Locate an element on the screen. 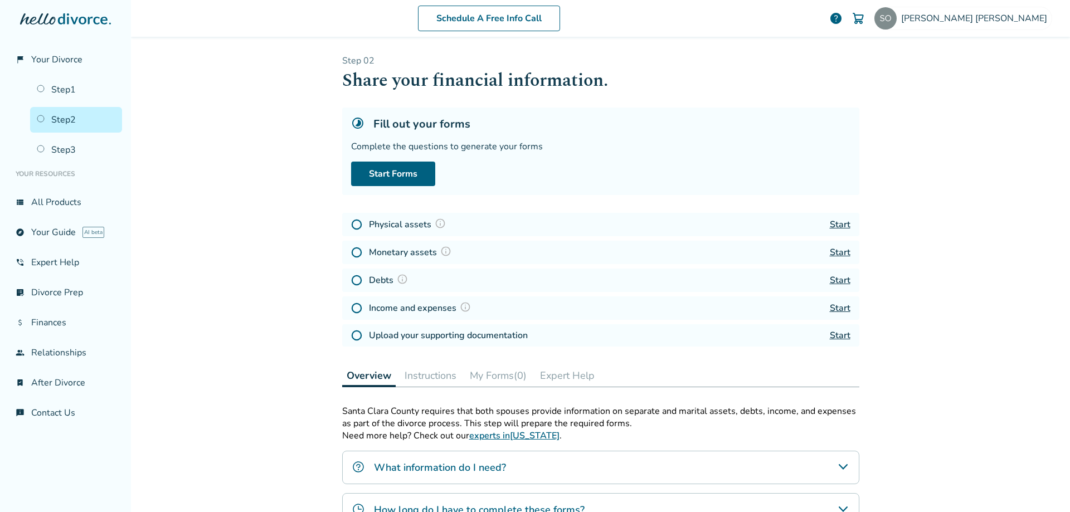 The image size is (1070, 512). a: list_alt_checkDivorce Prep is located at coordinates (65, 293).